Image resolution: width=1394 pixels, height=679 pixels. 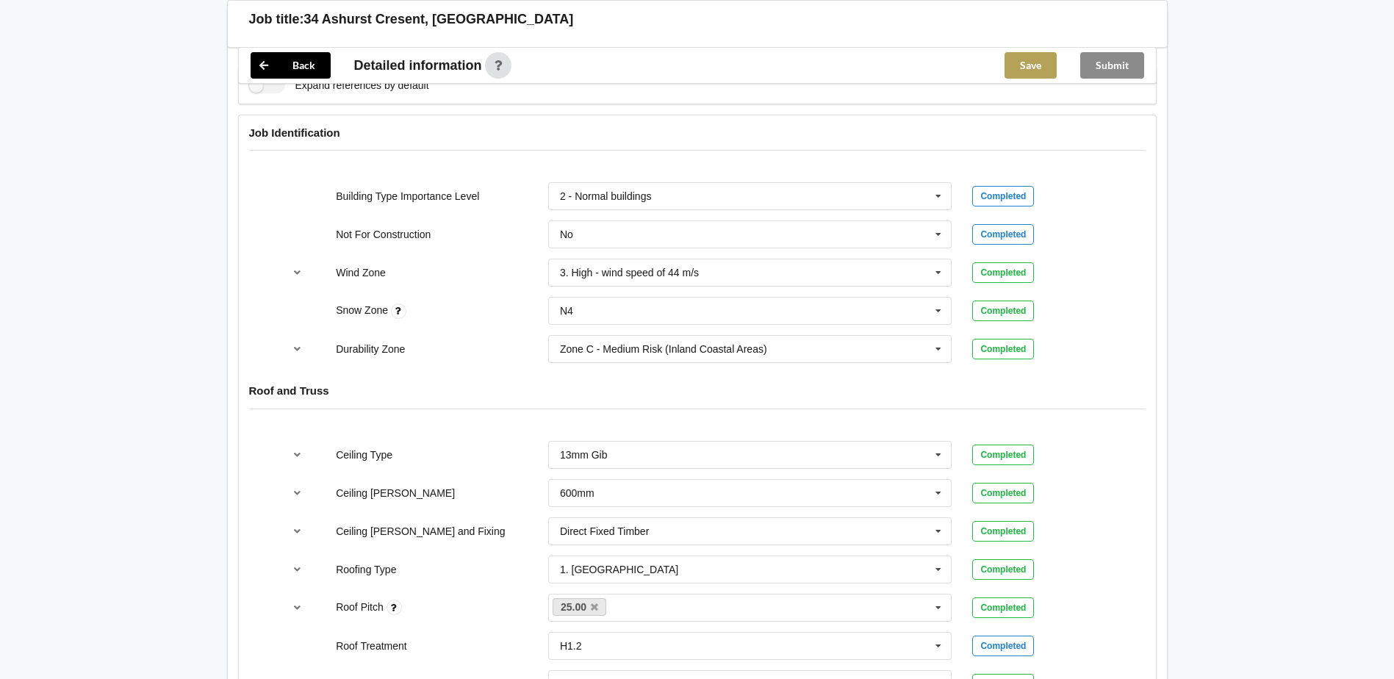 What do you see at coordinates (407, 196) in the screenshot?
I see `label: Building Type Importance Level` at bounding box center [407, 196].